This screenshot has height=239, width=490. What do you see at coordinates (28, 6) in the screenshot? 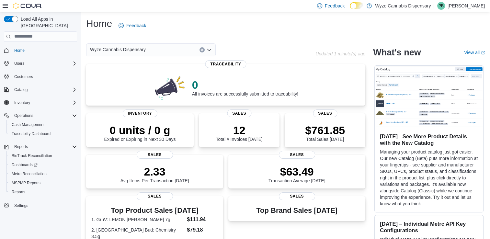
I see `img: Cova` at bounding box center [28, 6].